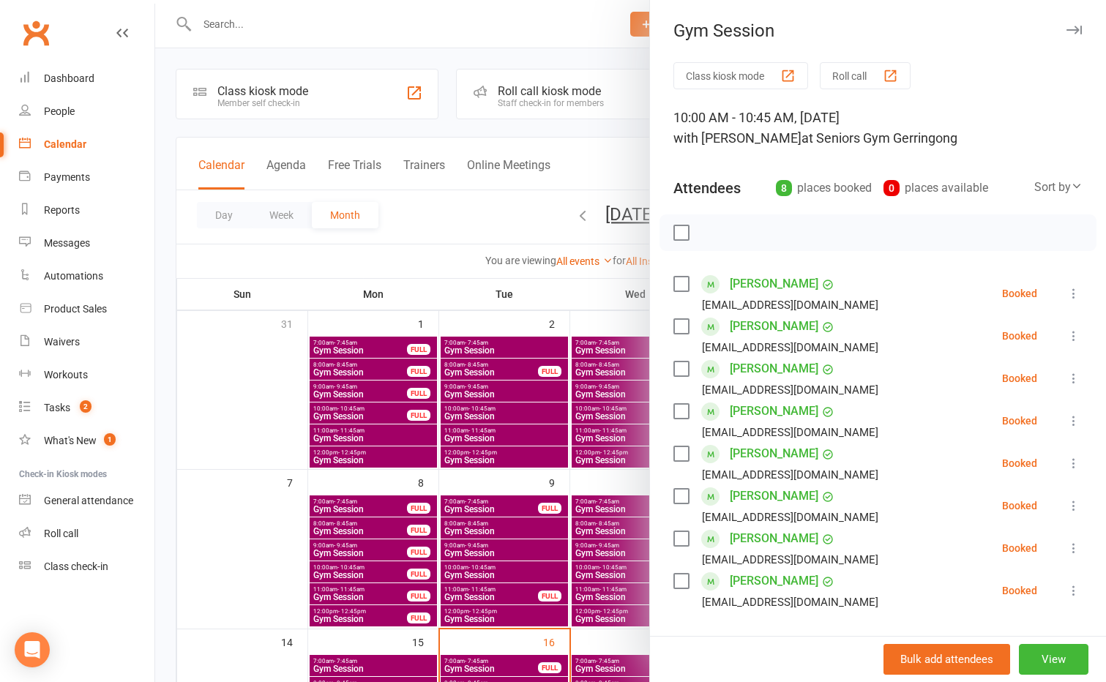 This screenshot has width=1106, height=682. What do you see at coordinates (824, 188) in the screenshot?
I see `div: places booked` at bounding box center [824, 188].